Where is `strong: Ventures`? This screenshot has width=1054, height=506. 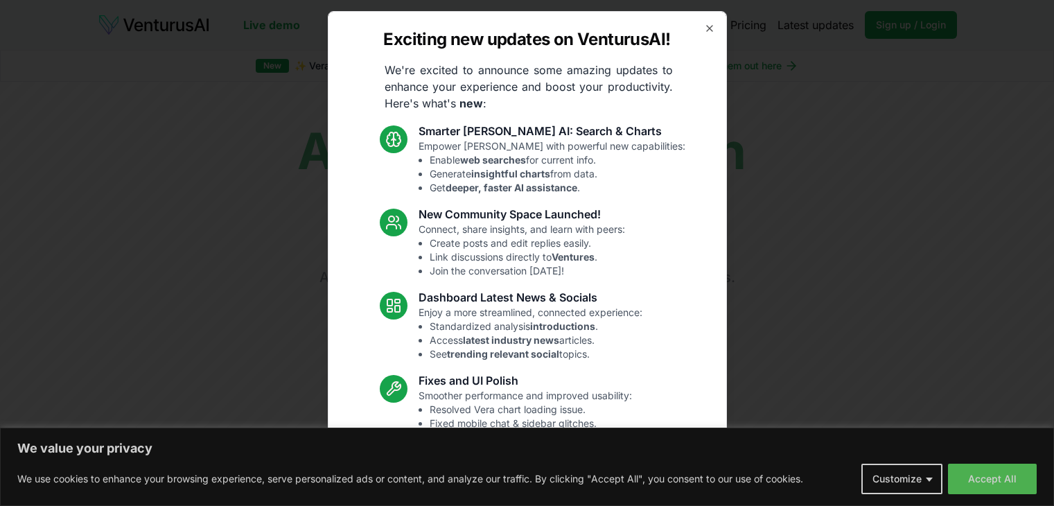
strong: Ventures is located at coordinates (573, 256).